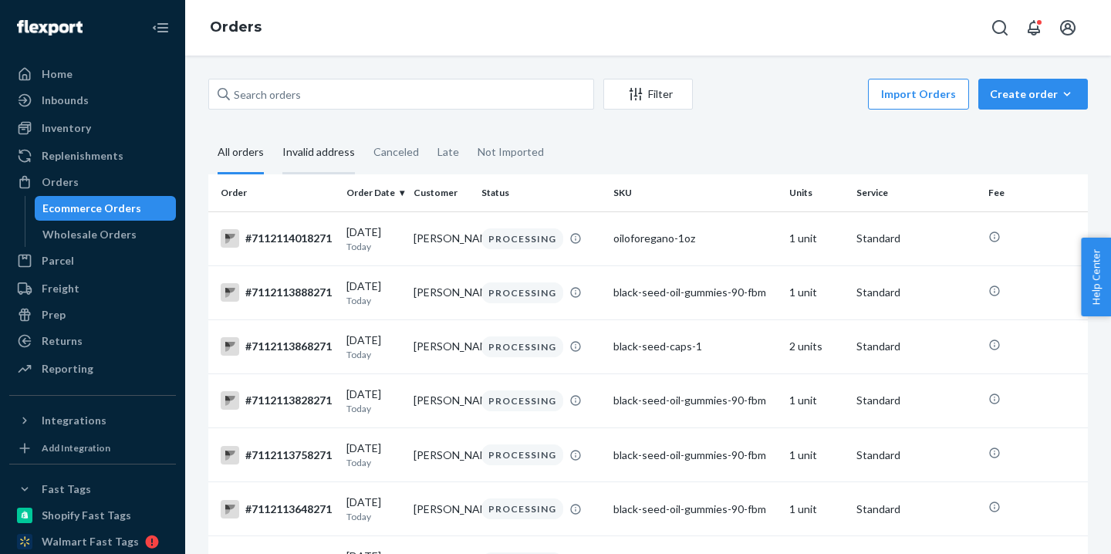 Image resolution: width=1111 pixels, height=554 pixels. I want to click on a: Ecommerce Orders, so click(106, 208).